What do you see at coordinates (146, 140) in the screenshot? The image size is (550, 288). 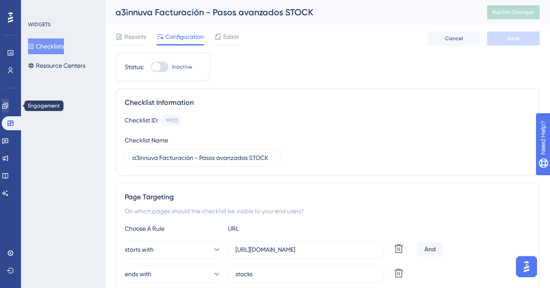 I see `div: Checklist Name` at bounding box center [146, 140].